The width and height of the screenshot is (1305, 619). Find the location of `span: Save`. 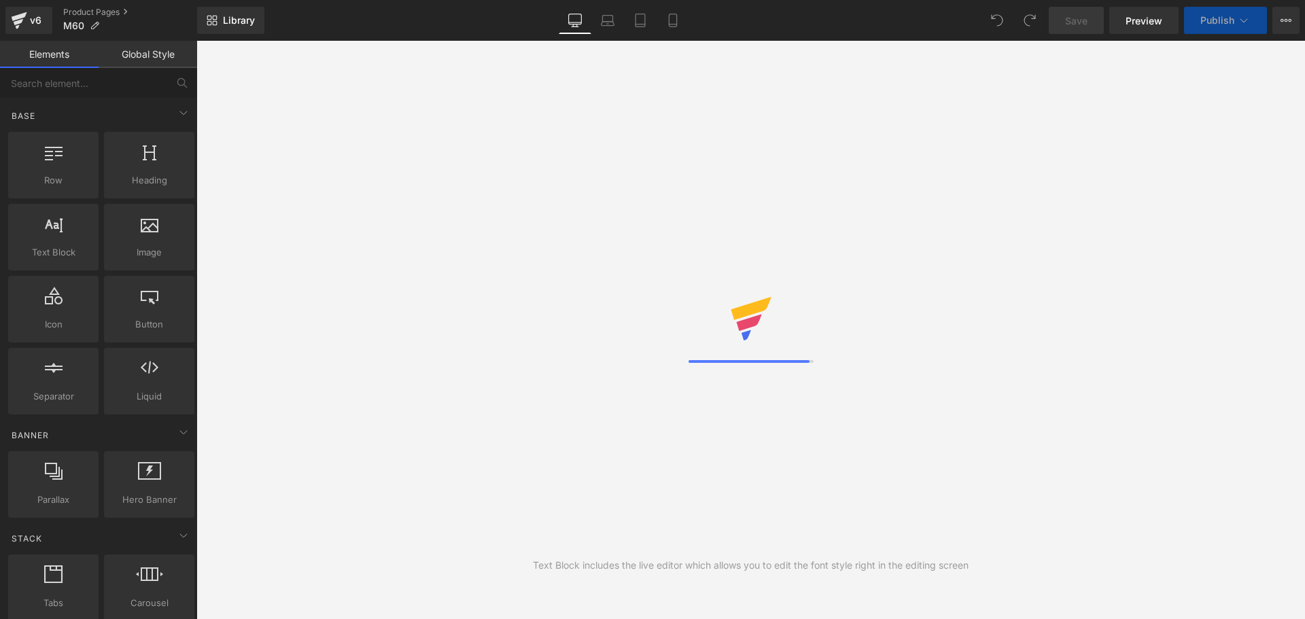

span: Save is located at coordinates (1076, 20).